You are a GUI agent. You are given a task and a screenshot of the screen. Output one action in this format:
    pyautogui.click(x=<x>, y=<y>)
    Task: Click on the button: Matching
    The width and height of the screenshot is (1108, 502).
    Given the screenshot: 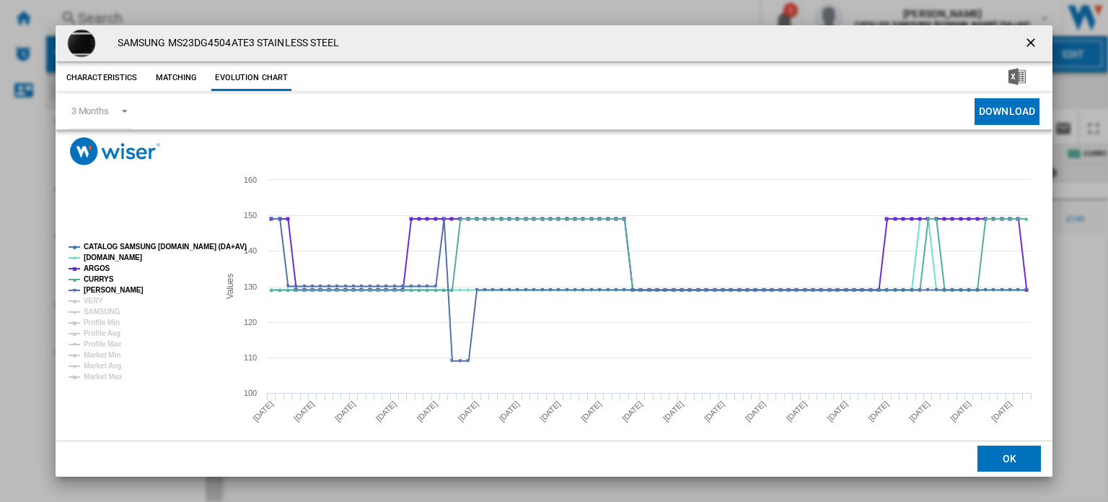 What is the action you would take?
    pyautogui.click(x=176, y=78)
    